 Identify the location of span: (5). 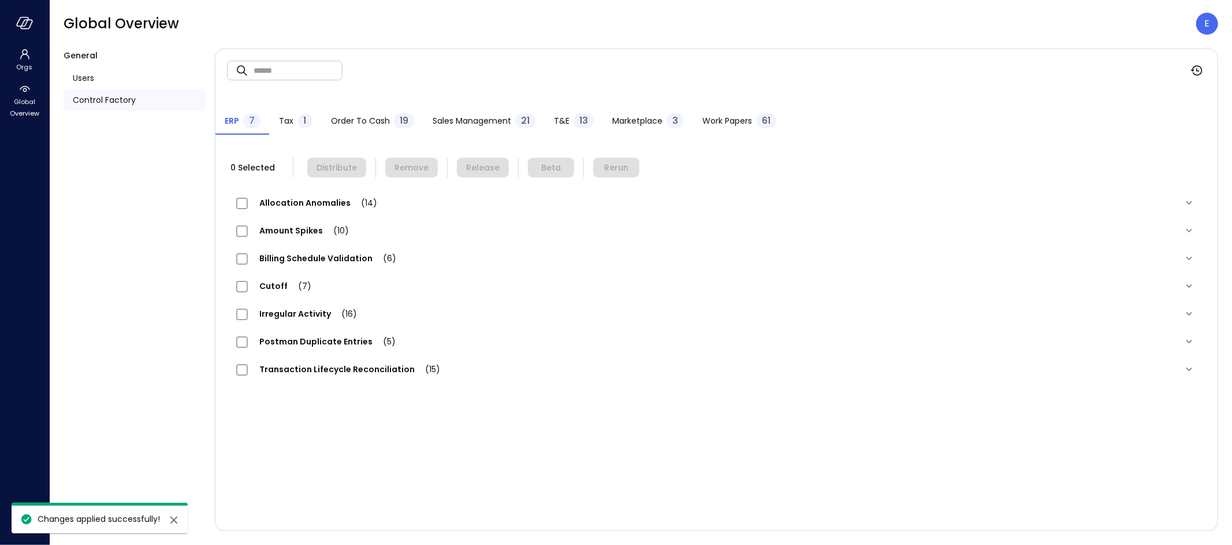
(384, 341).